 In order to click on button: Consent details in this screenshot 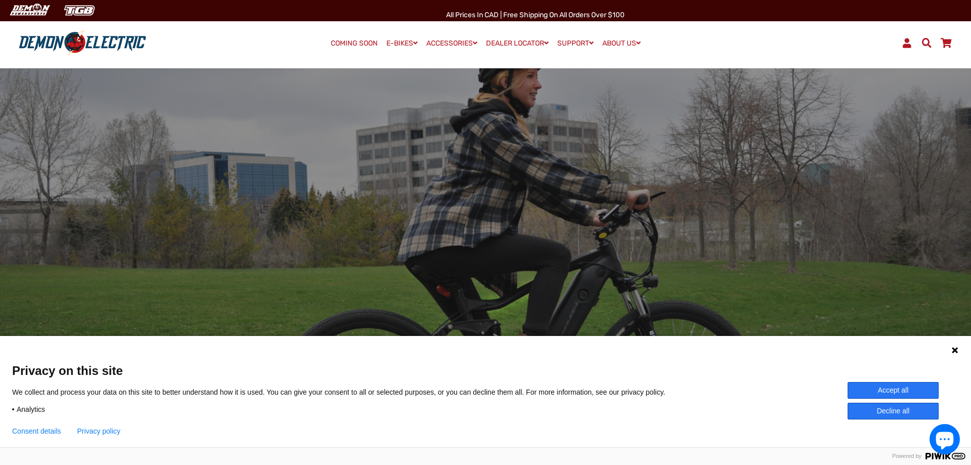, I will do `click(36, 431)`.